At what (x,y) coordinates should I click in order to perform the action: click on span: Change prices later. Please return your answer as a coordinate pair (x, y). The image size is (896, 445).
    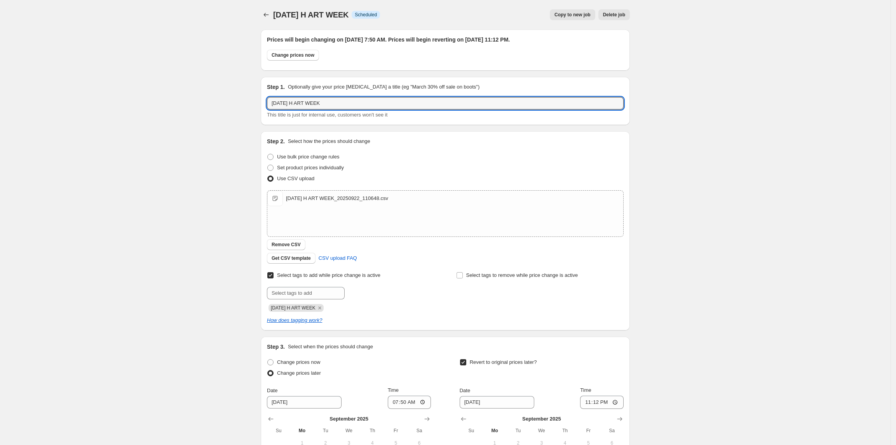
    Looking at the image, I should click on (299, 373).